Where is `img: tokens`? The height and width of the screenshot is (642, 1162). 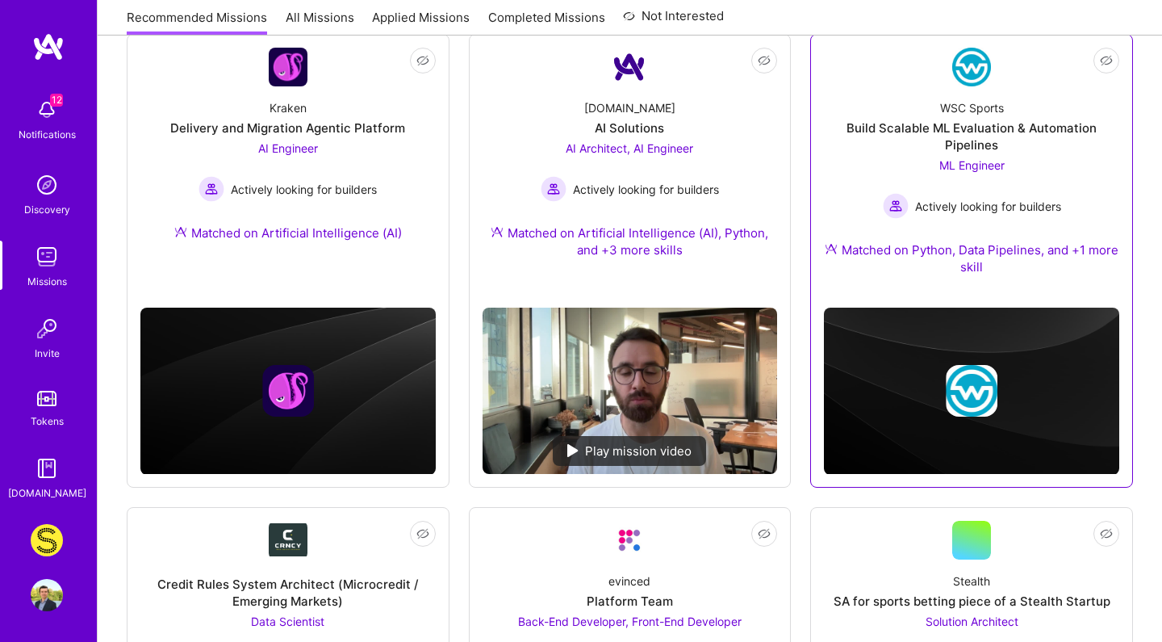 img: tokens is located at coordinates (47, 398).